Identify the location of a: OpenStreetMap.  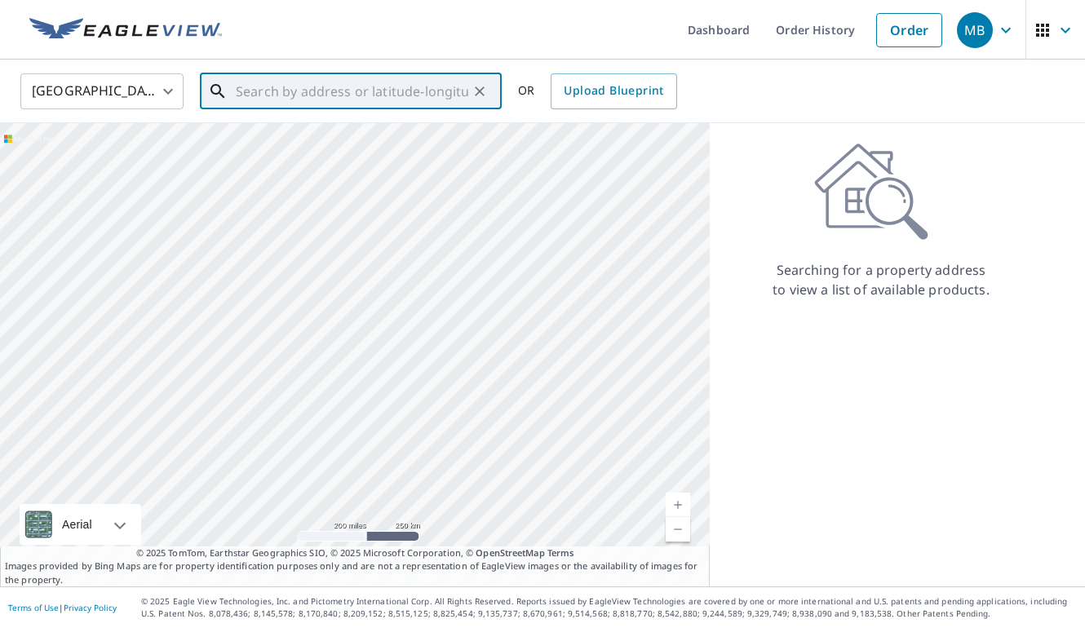
(510, 553).